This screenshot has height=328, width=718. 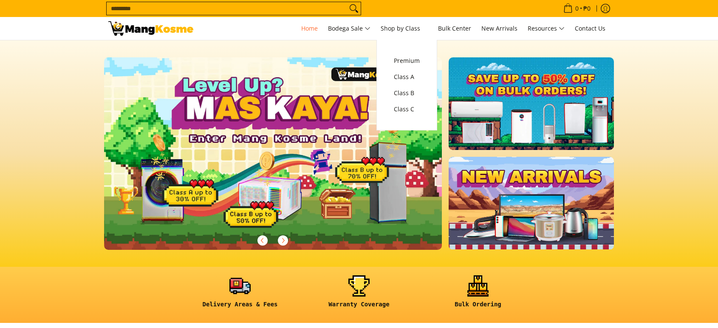 I want to click on span: Class B, so click(x=406, y=93).